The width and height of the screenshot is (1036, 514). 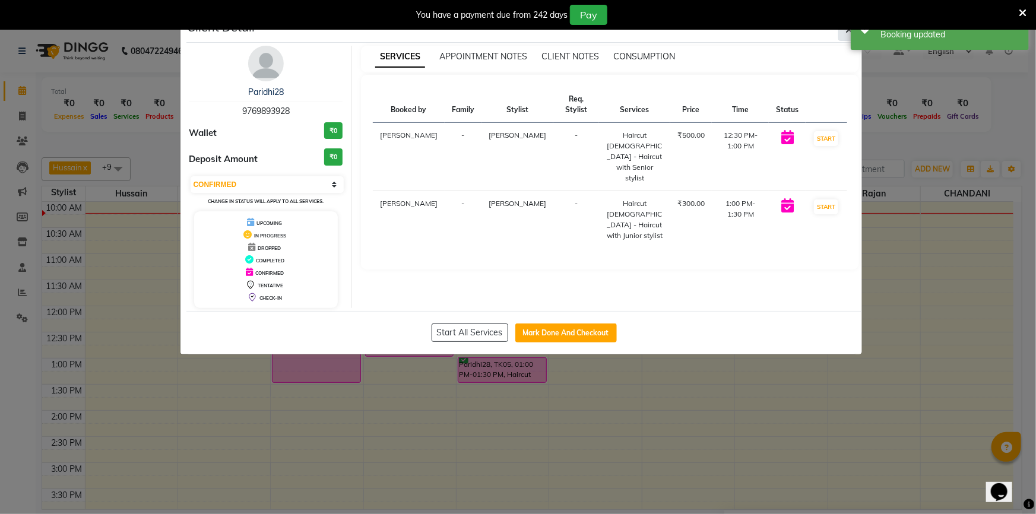 What do you see at coordinates (566, 333) in the screenshot?
I see `button: Mark Done And Checkout` at bounding box center [566, 333].